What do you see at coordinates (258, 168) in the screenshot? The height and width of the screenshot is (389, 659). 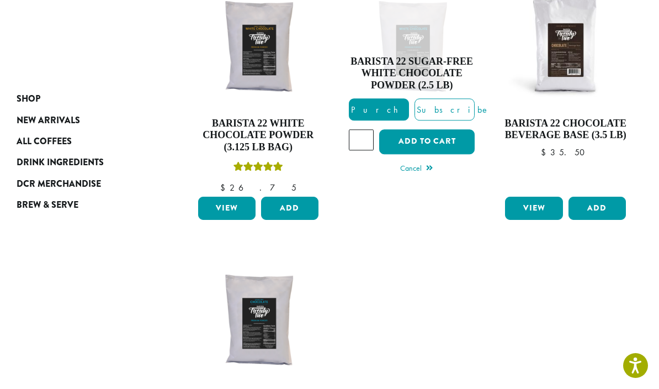 I see `div: Rated 5.00 out of 5` at bounding box center [258, 168].